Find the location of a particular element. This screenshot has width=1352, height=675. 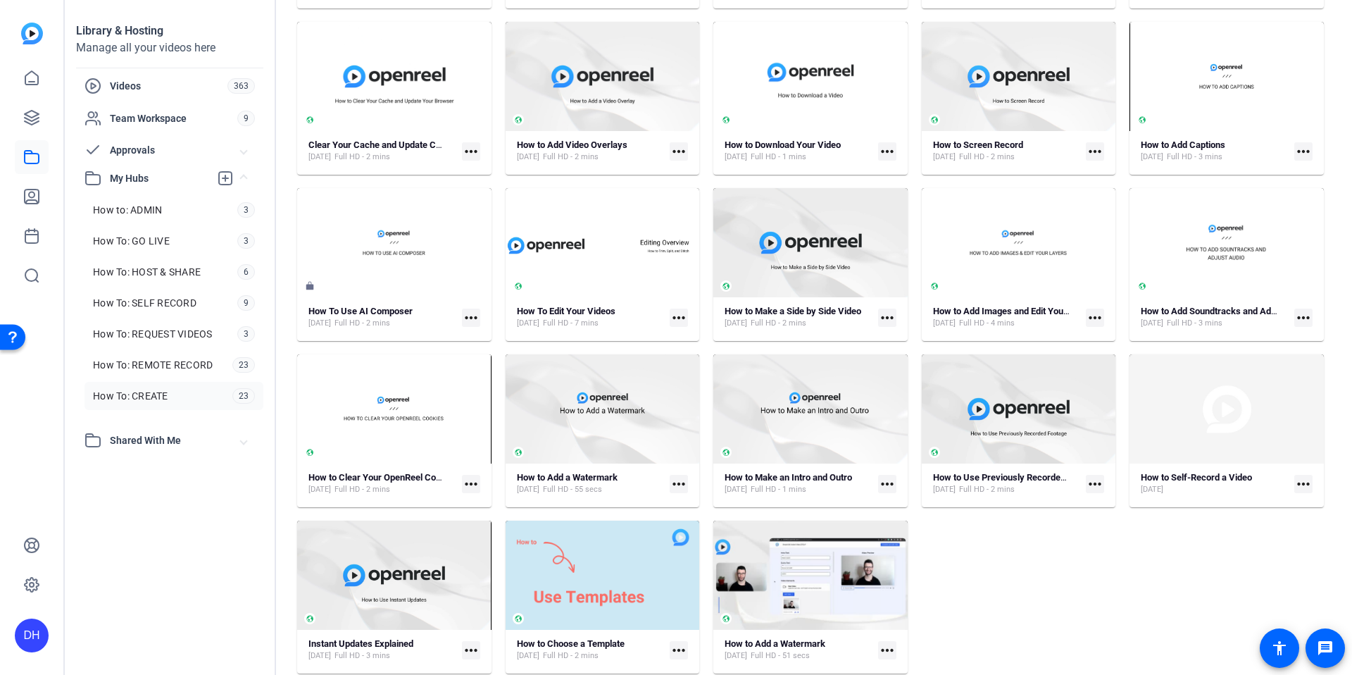

strong: How To Edit Your Videos is located at coordinates (566, 311).